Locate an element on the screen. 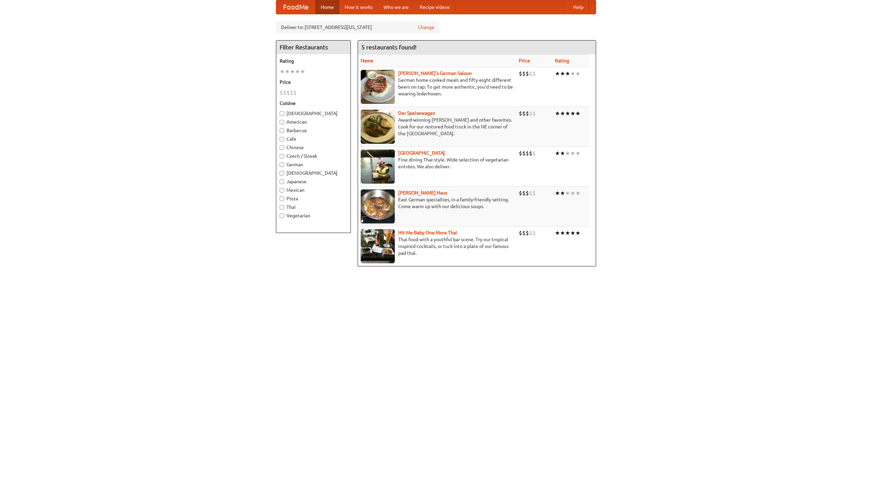 This screenshot has height=482, width=872. a: Change is located at coordinates (426, 27).